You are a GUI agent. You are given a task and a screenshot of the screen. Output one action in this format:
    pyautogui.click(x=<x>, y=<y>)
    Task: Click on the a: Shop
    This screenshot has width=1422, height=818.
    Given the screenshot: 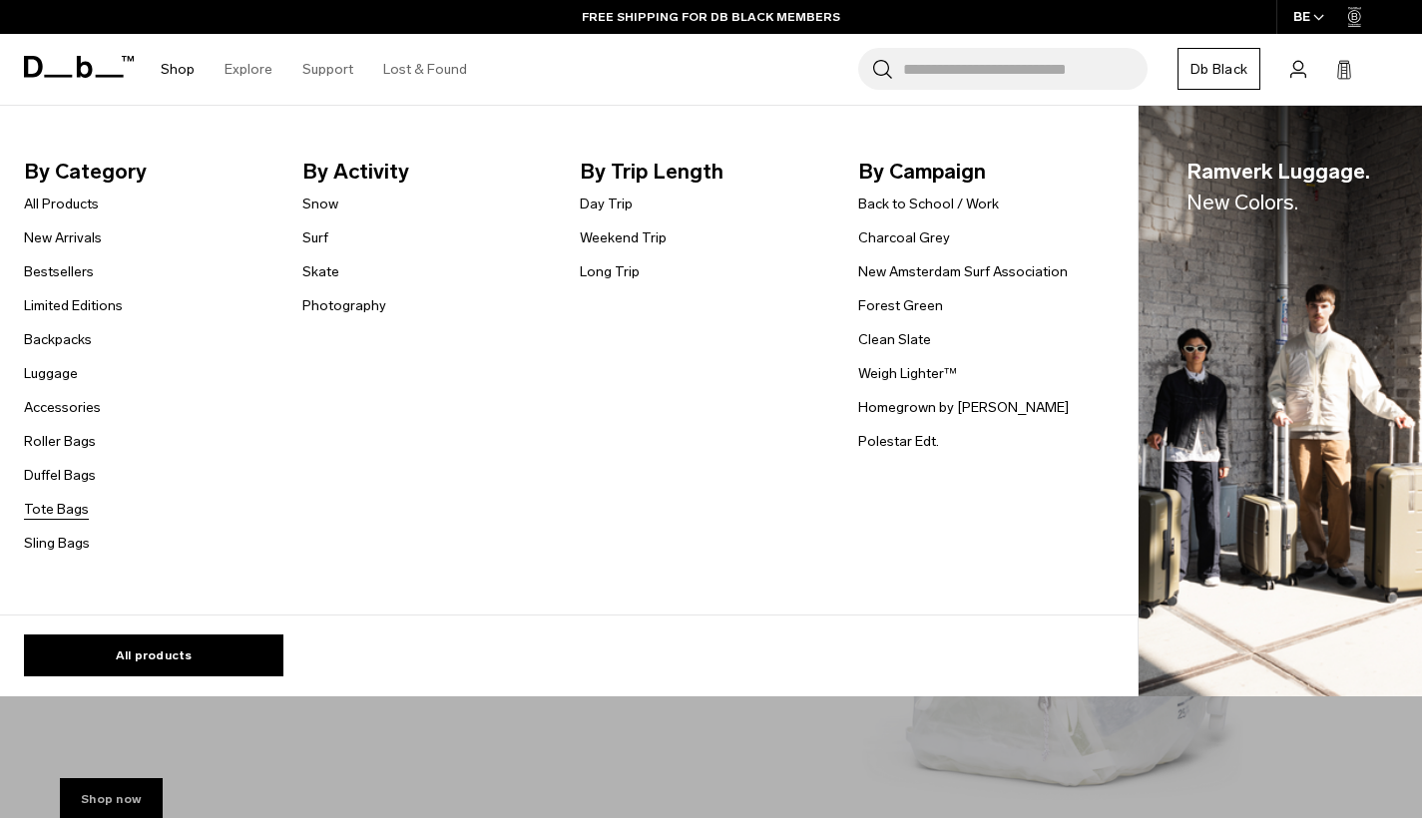 What is the action you would take?
    pyautogui.click(x=178, y=69)
    